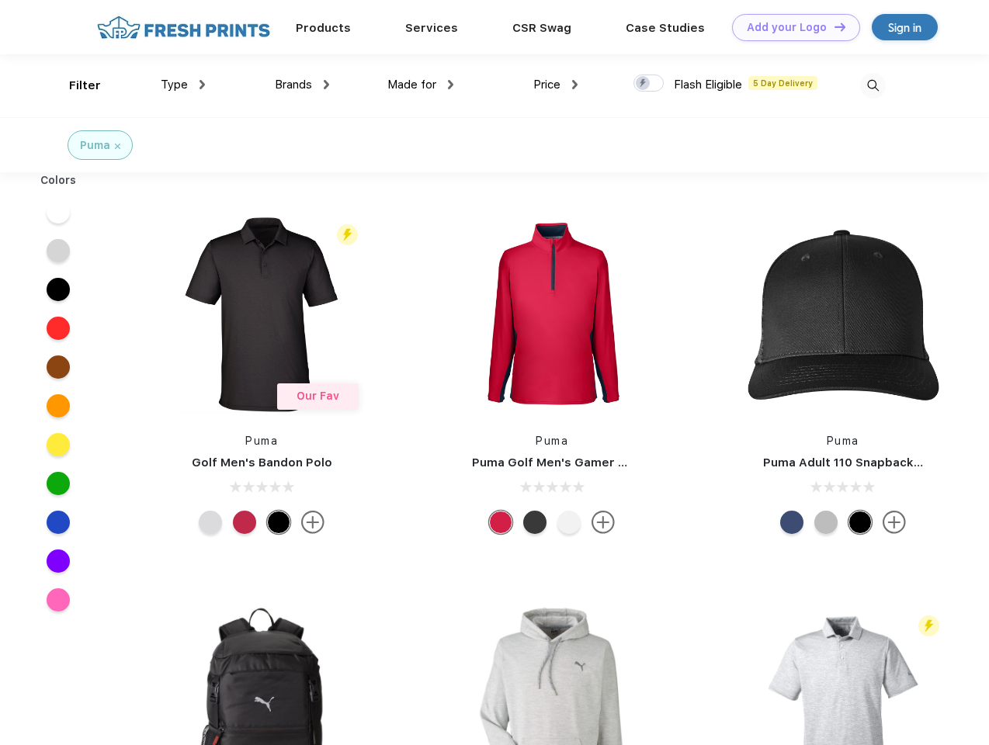  What do you see at coordinates (904, 27) in the screenshot?
I see `div: Sign in` at bounding box center [904, 27].